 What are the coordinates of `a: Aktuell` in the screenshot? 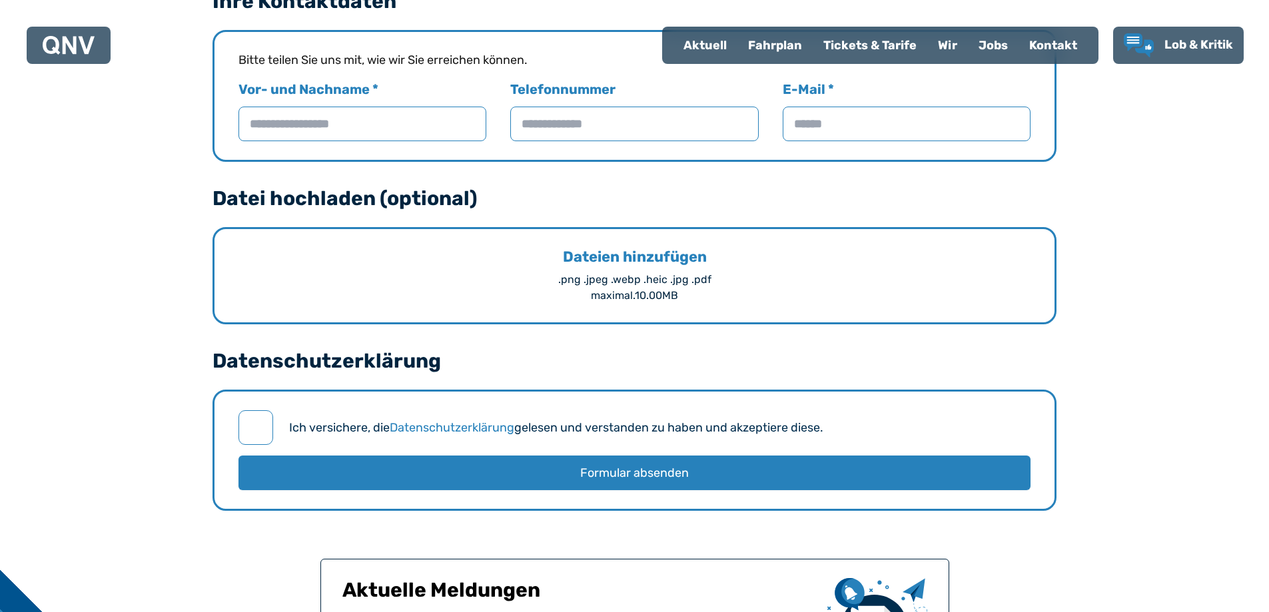 It's located at (705, 45).